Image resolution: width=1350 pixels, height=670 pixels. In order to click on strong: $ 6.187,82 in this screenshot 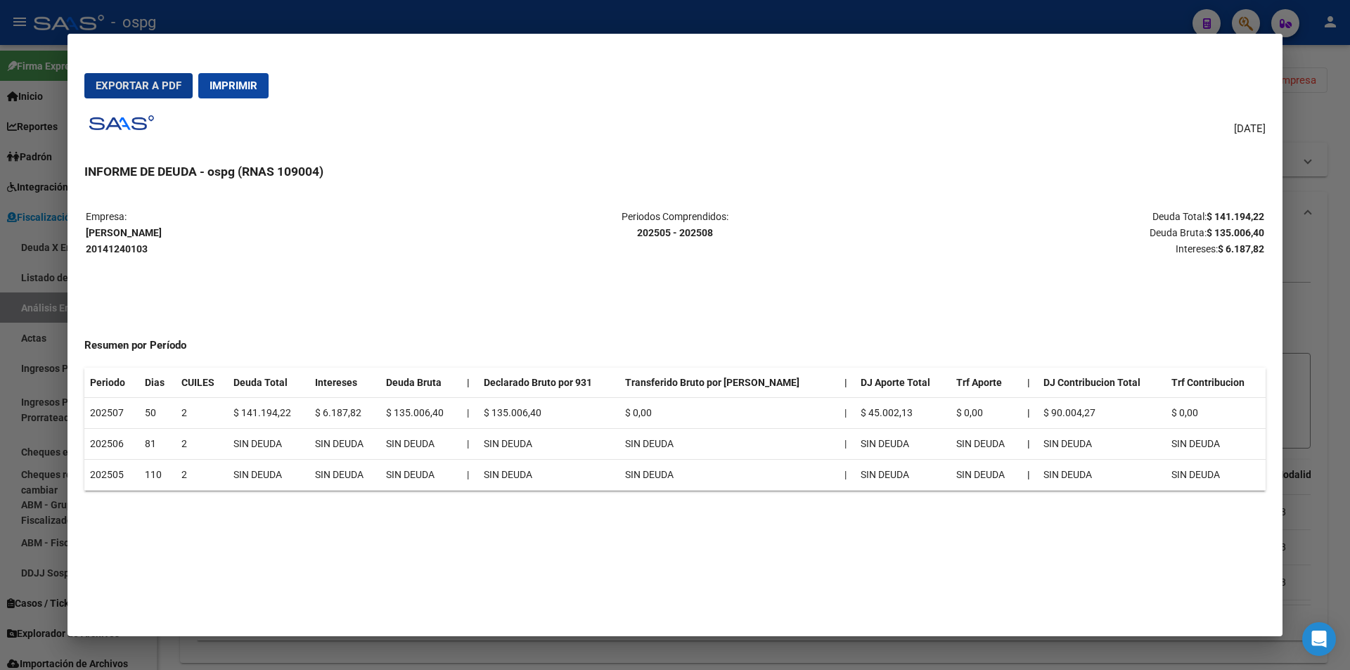, I will do `click(1241, 249)`.